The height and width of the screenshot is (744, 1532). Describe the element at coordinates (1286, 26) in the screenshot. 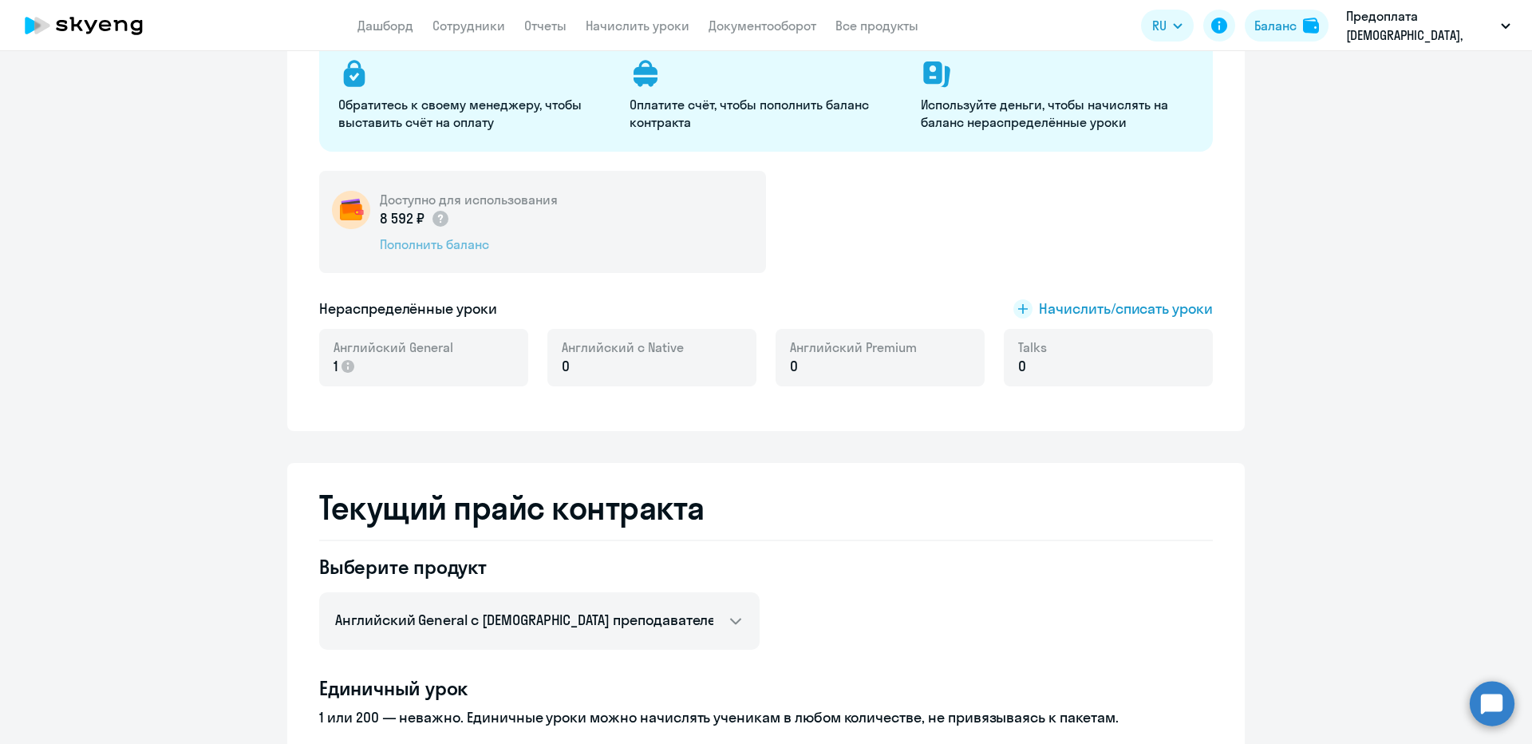

I see `a: Балансbalance` at that location.